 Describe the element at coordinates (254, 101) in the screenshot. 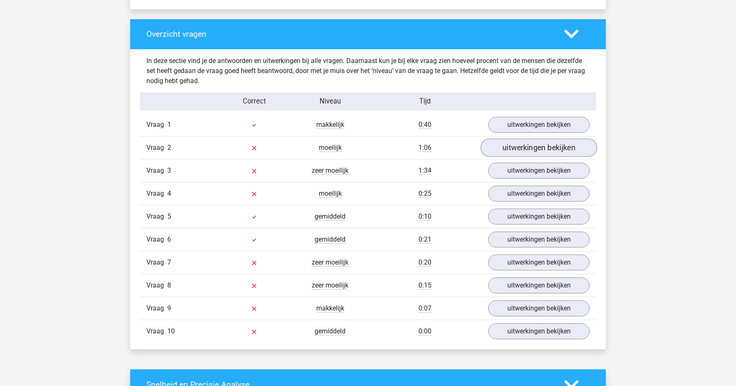

I see `div: Correct` at that location.